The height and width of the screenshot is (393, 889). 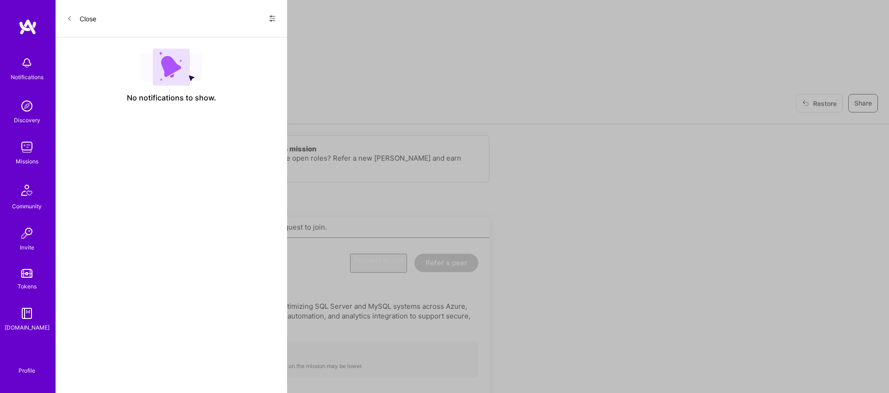 What do you see at coordinates (27, 365) in the screenshot?
I see `a: Profile` at bounding box center [27, 365].